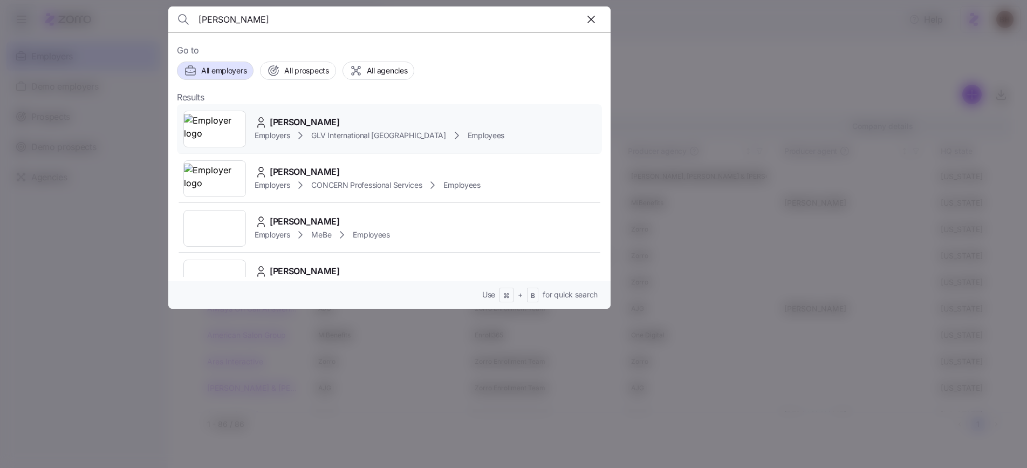 This screenshot has width=1027, height=468. I want to click on span: All employers, so click(224, 71).